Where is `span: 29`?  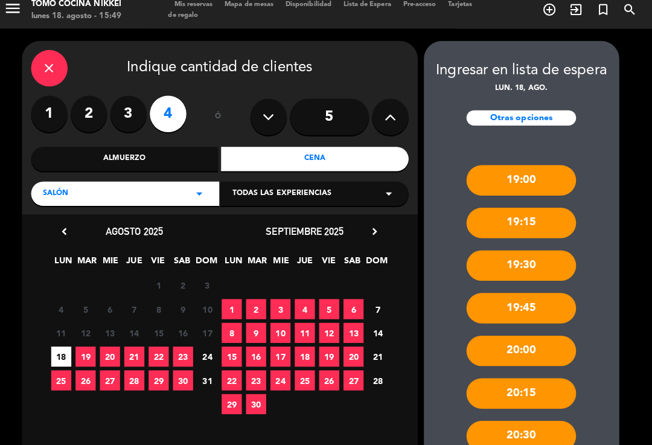 span: 29 is located at coordinates (163, 377).